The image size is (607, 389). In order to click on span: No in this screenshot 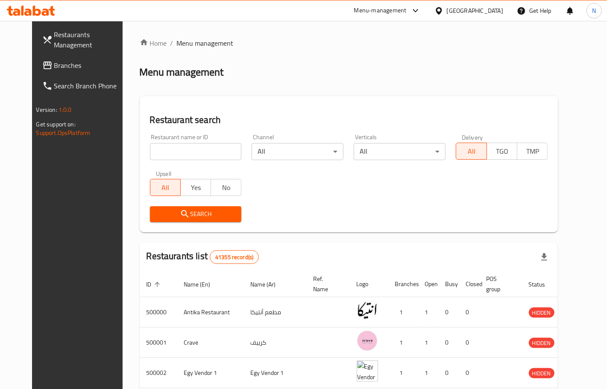, I will do `click(226, 188)`.